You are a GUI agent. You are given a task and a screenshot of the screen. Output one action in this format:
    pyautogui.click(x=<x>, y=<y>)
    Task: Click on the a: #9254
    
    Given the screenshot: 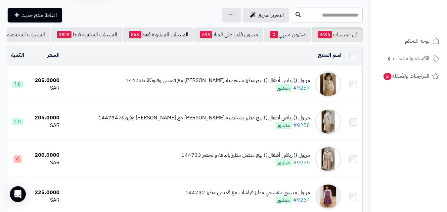 What is the action you would take?
    pyautogui.click(x=301, y=200)
    